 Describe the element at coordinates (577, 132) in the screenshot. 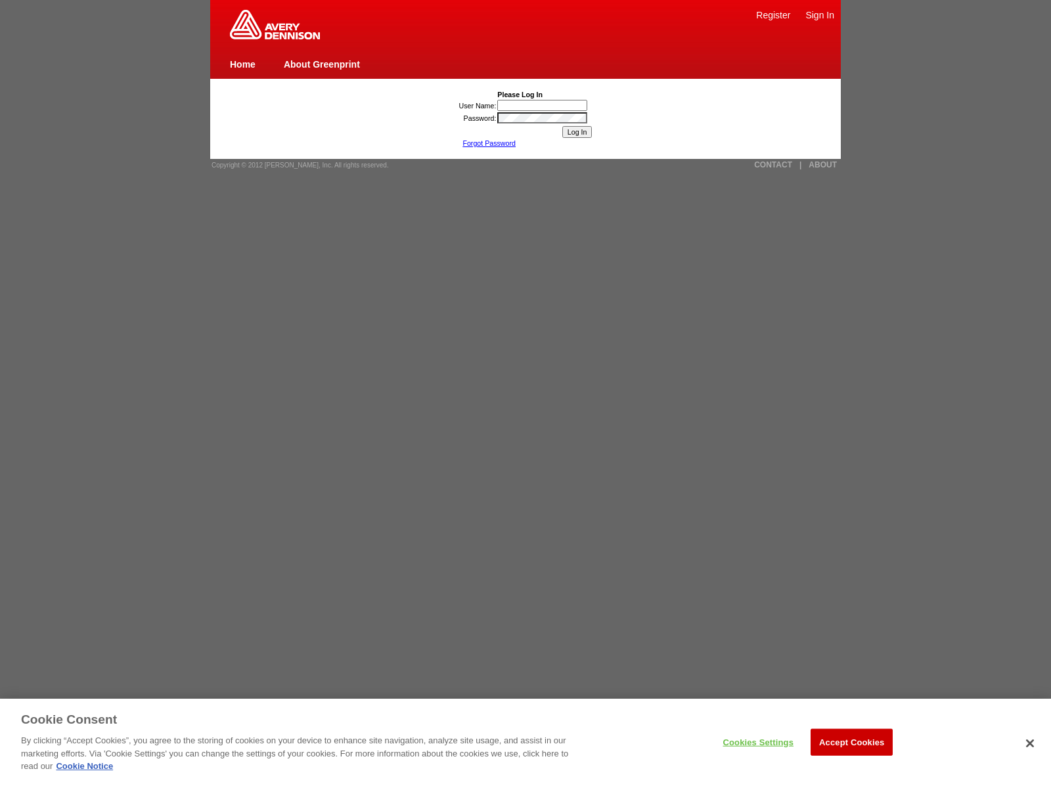

I see `input: Log In` at that location.